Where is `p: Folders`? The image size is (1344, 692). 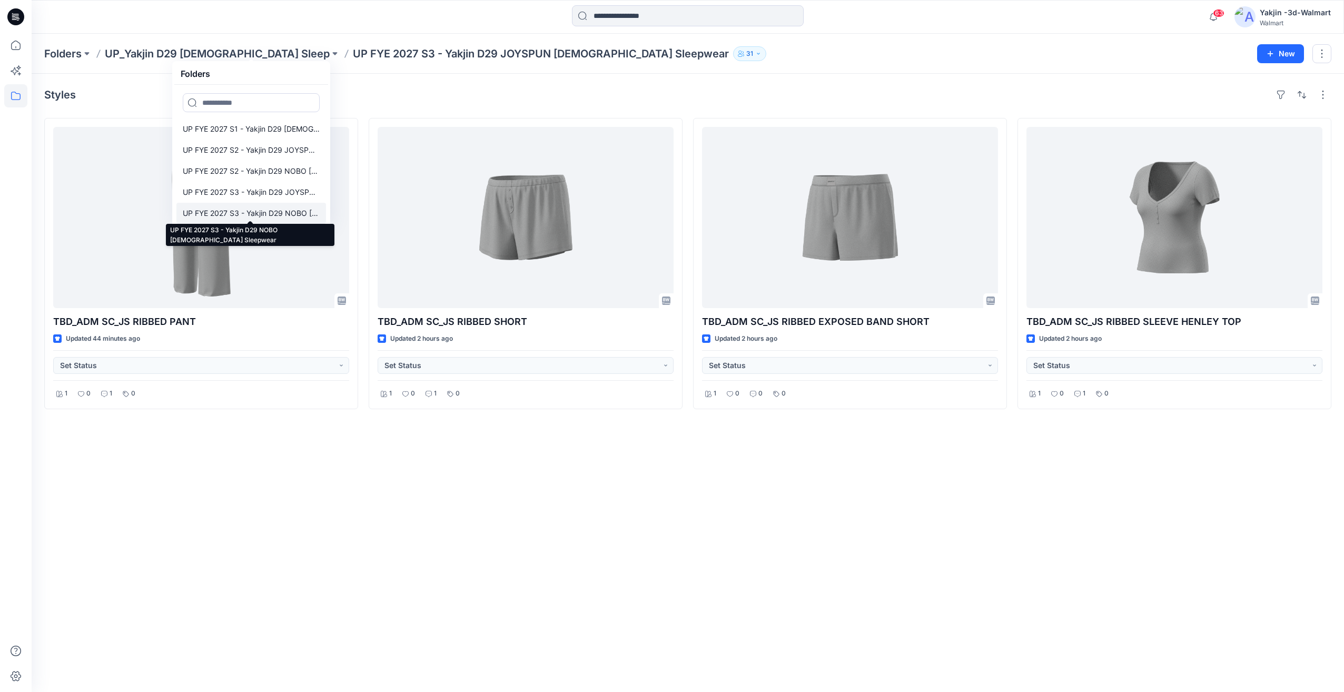
p: Folders is located at coordinates (63, 54).